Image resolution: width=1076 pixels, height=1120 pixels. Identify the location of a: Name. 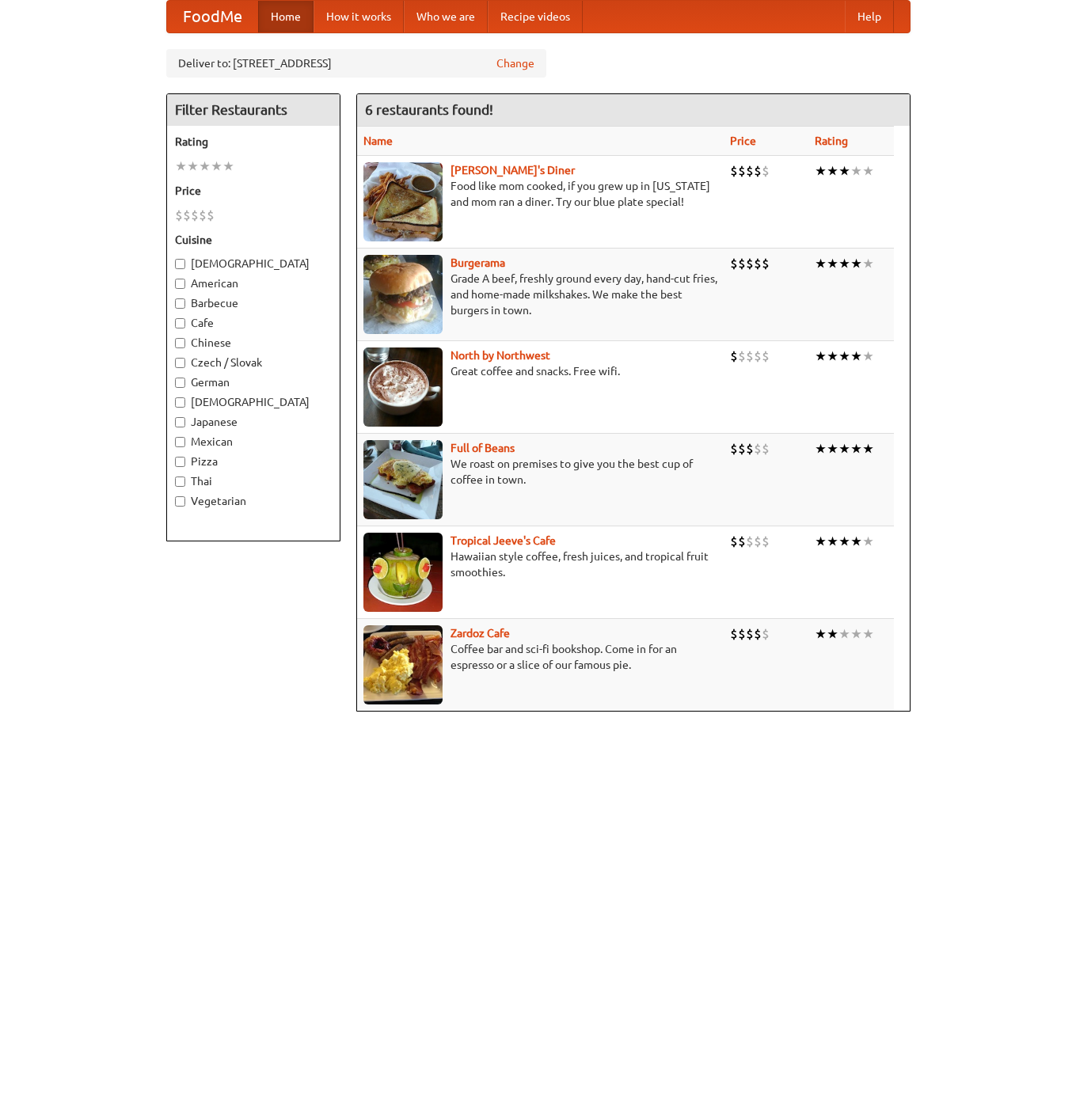
(378, 141).